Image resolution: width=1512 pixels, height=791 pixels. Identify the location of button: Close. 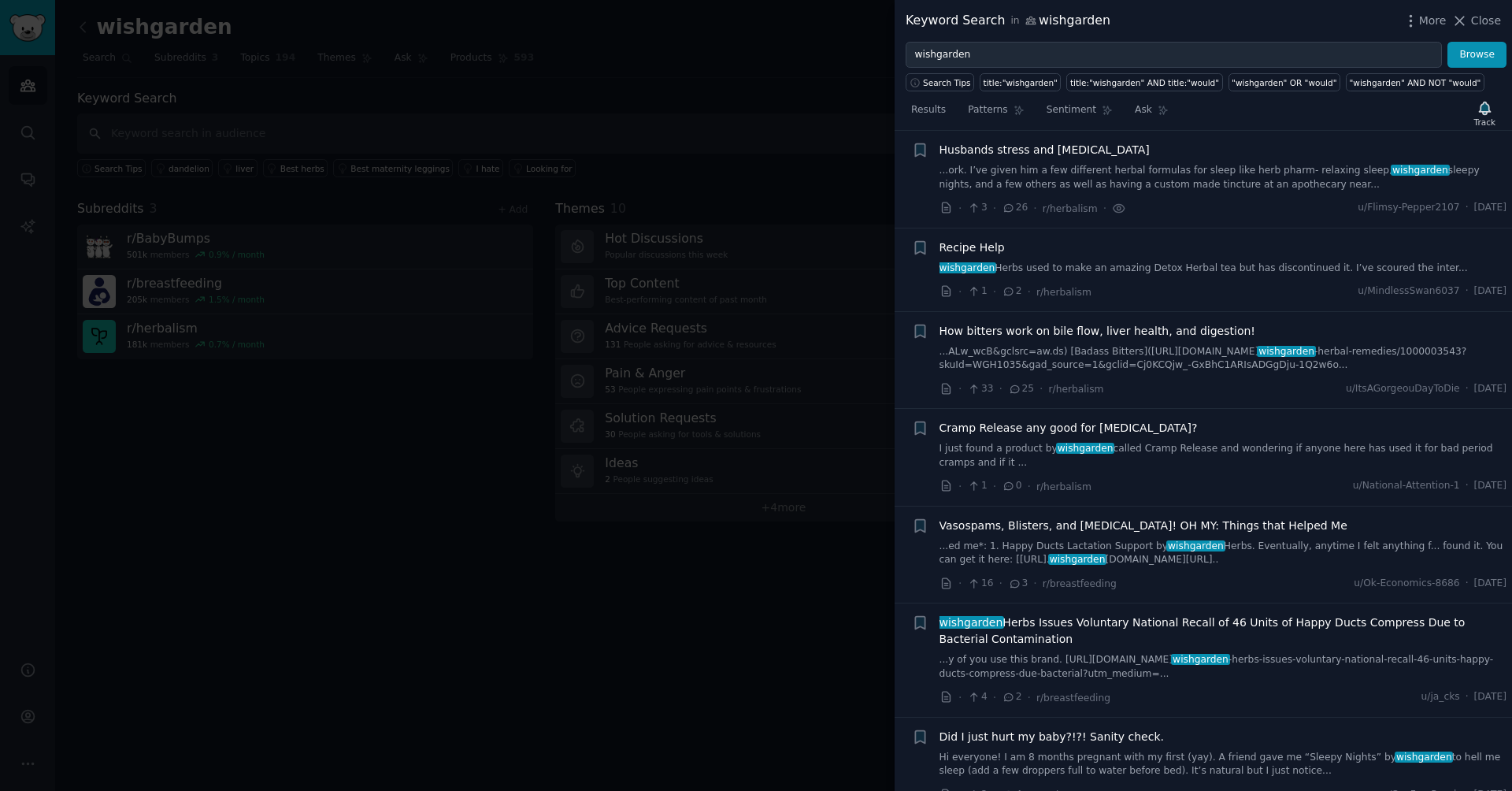
(1475, 20).